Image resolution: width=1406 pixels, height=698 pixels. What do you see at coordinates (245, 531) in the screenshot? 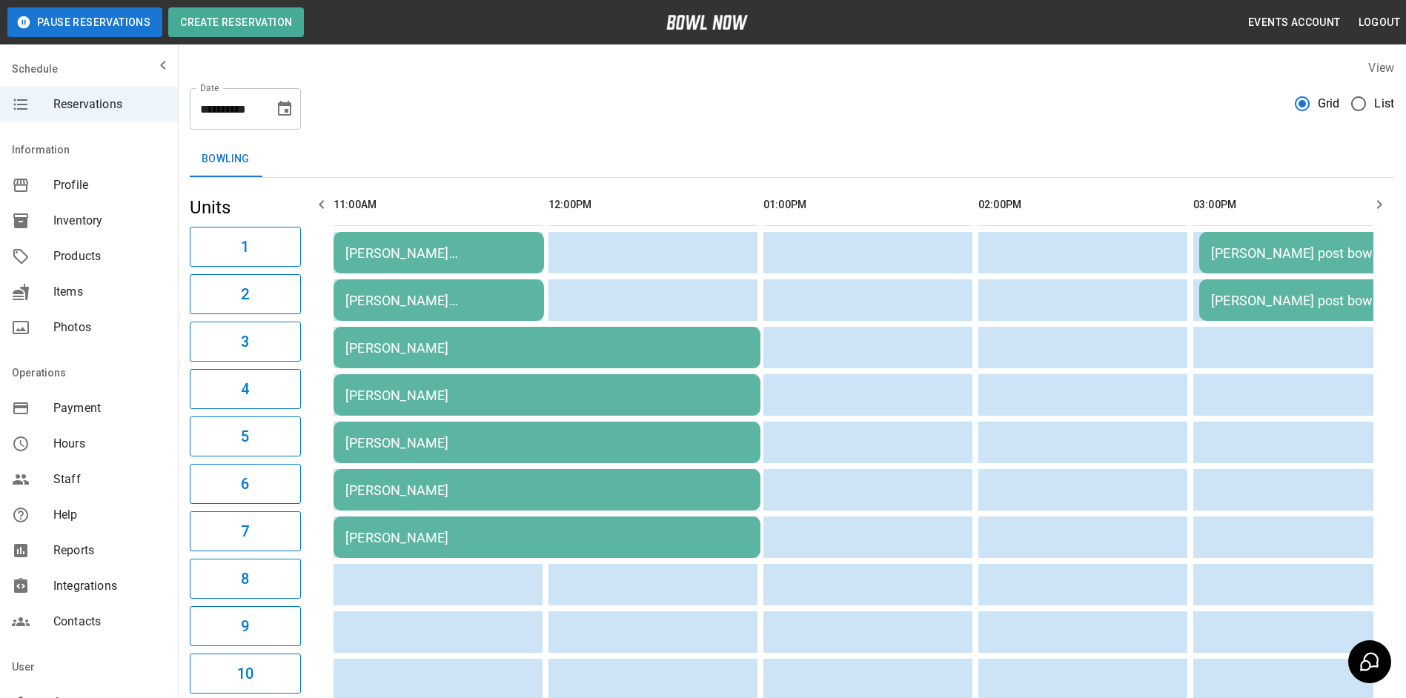
I see `h6: 7` at bounding box center [245, 531].